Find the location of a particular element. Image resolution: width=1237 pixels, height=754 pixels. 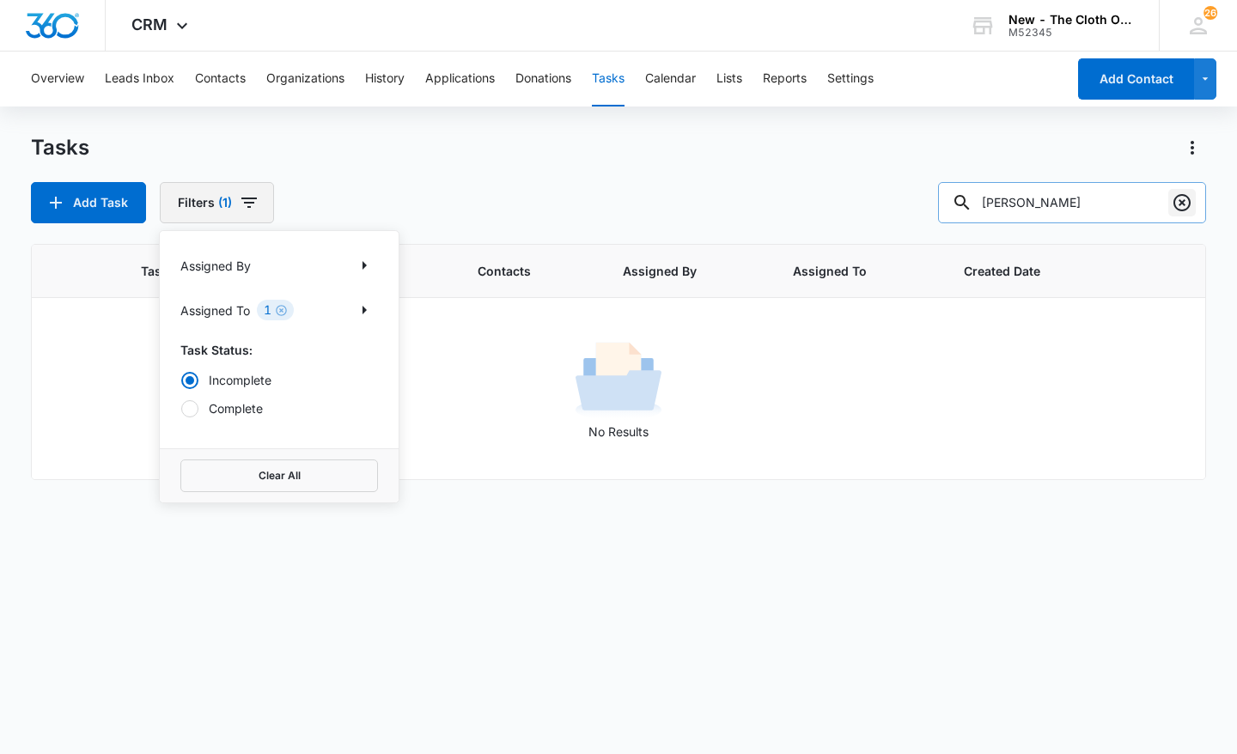

button: Overview is located at coordinates (58, 79).